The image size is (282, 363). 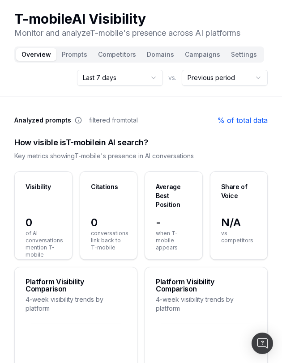 What do you see at coordinates (127, 33) in the screenshot?
I see `p: Monitor and analyze T-mobile 's presence across AI platforms` at bounding box center [127, 33].